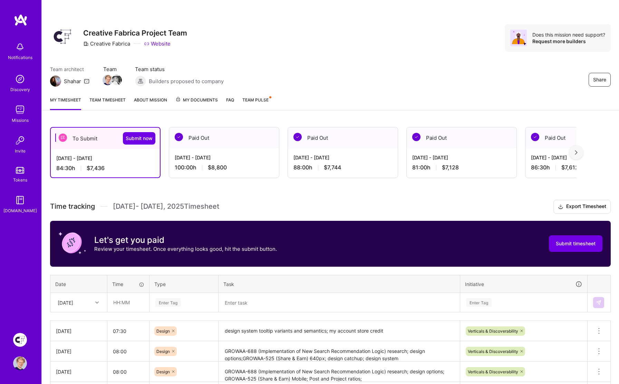 The image size is (619, 384). I want to click on h3: Let's get you paid, so click(185, 240).